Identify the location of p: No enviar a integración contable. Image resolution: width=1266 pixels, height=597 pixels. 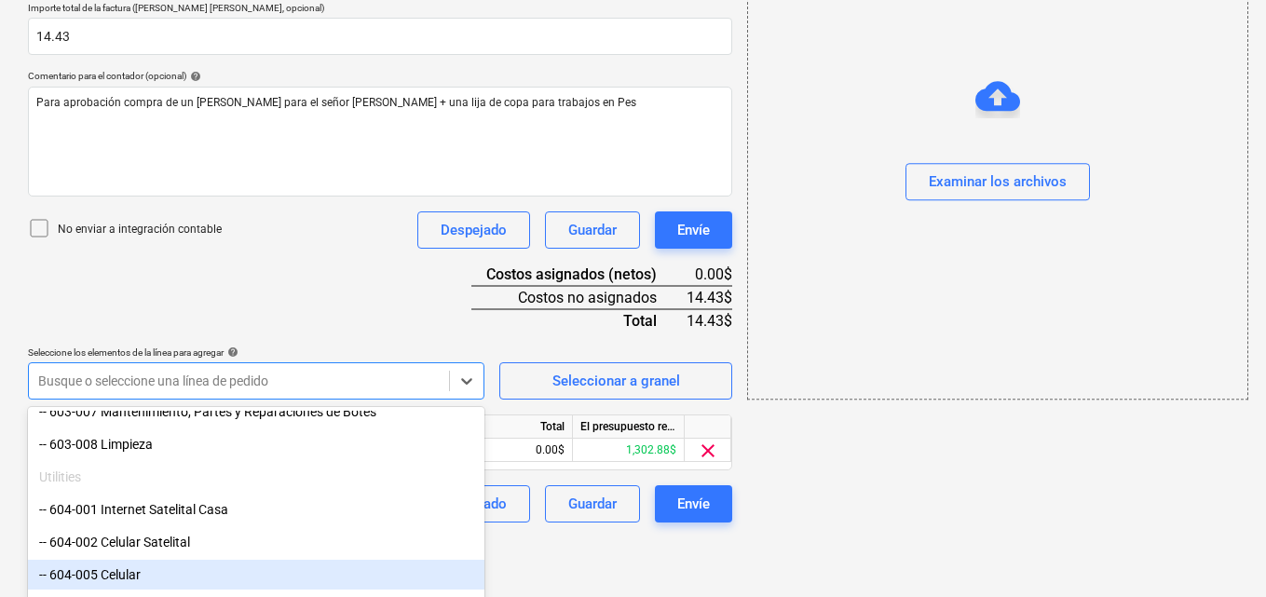
(140, 229).